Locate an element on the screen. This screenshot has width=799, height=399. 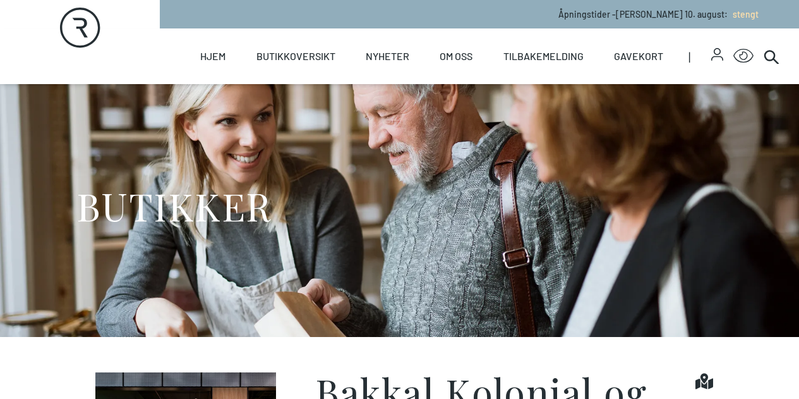
span: stengt is located at coordinates (746, 14).